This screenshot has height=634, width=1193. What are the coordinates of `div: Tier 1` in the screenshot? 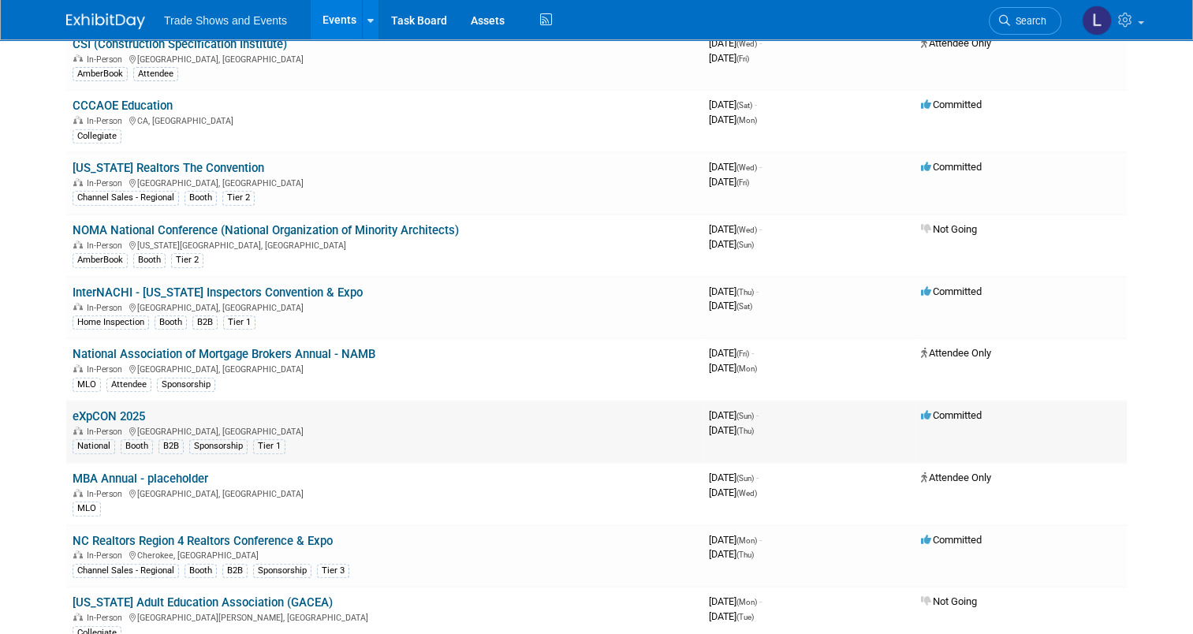 It's located at (239, 322).